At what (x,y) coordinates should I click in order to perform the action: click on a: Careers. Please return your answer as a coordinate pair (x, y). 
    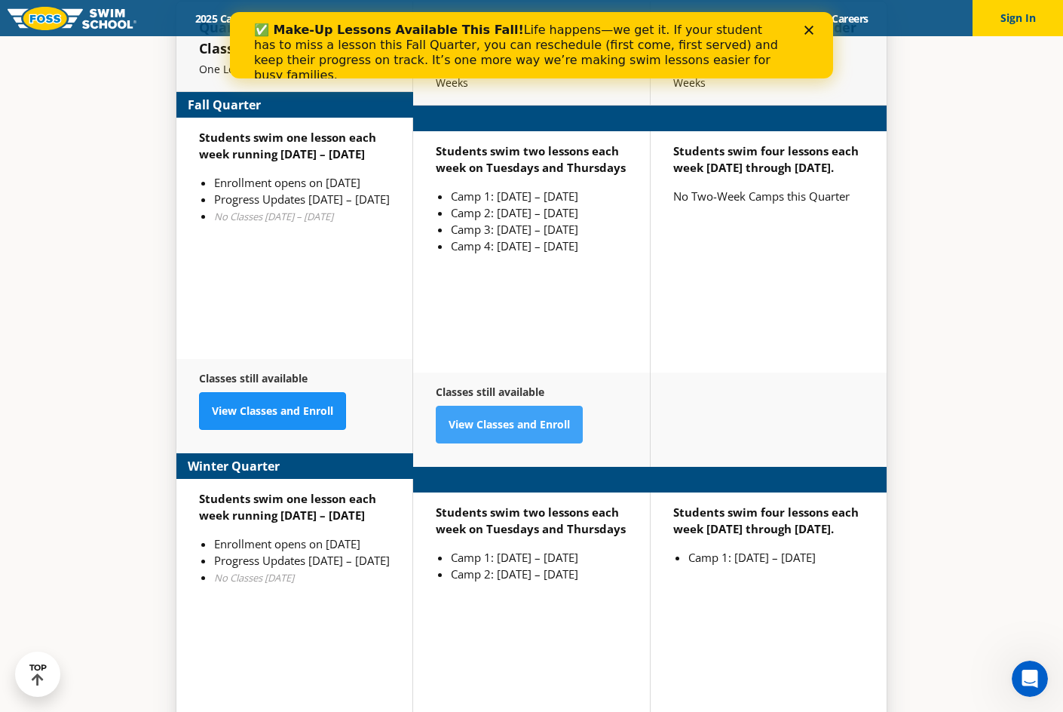
    Looking at the image, I should click on (850, 18).